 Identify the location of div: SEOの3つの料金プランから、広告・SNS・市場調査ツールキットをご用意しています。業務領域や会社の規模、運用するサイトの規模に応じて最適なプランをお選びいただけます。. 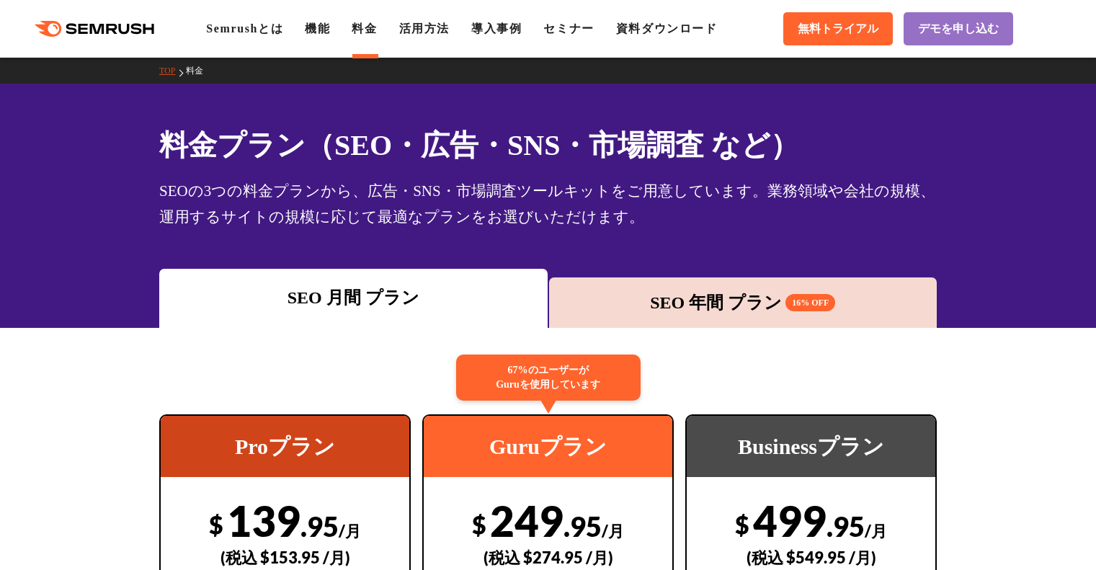
(547, 204).